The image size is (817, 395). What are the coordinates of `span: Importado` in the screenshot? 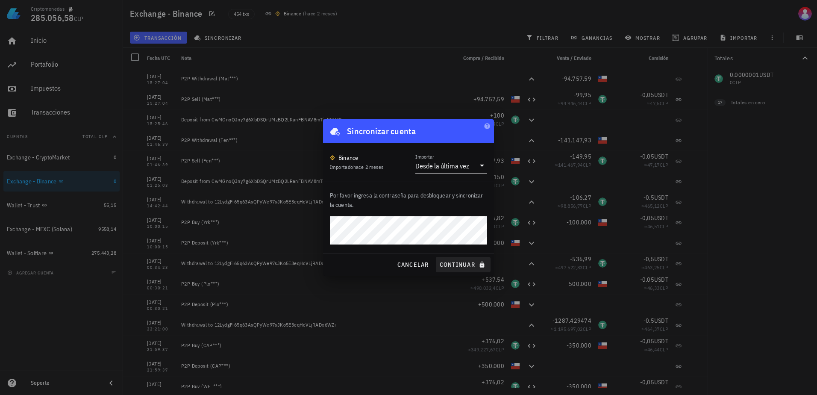 It's located at (356, 167).